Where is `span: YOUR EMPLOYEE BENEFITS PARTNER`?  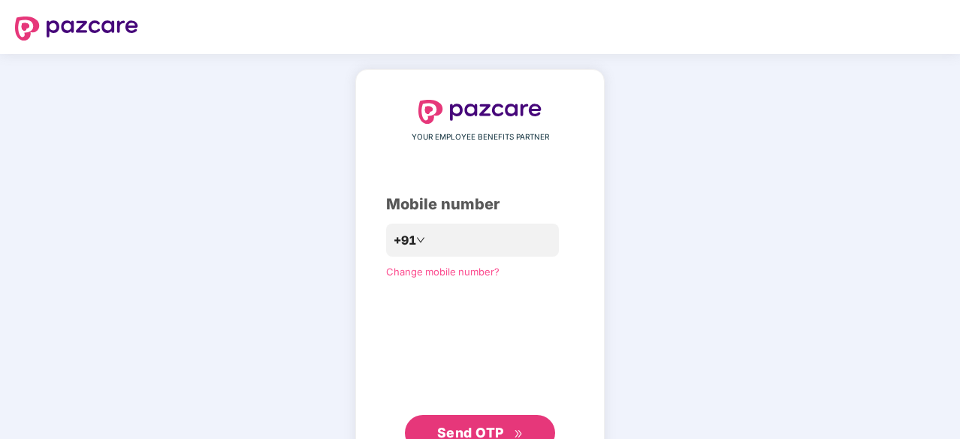
span: YOUR EMPLOYEE BENEFITS PARTNER is located at coordinates (480, 137).